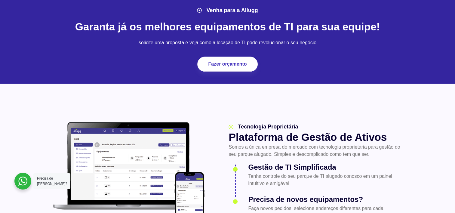  What do you see at coordinates (440, 199) in the screenshot?
I see `div: Widget de chat` at bounding box center [440, 199].